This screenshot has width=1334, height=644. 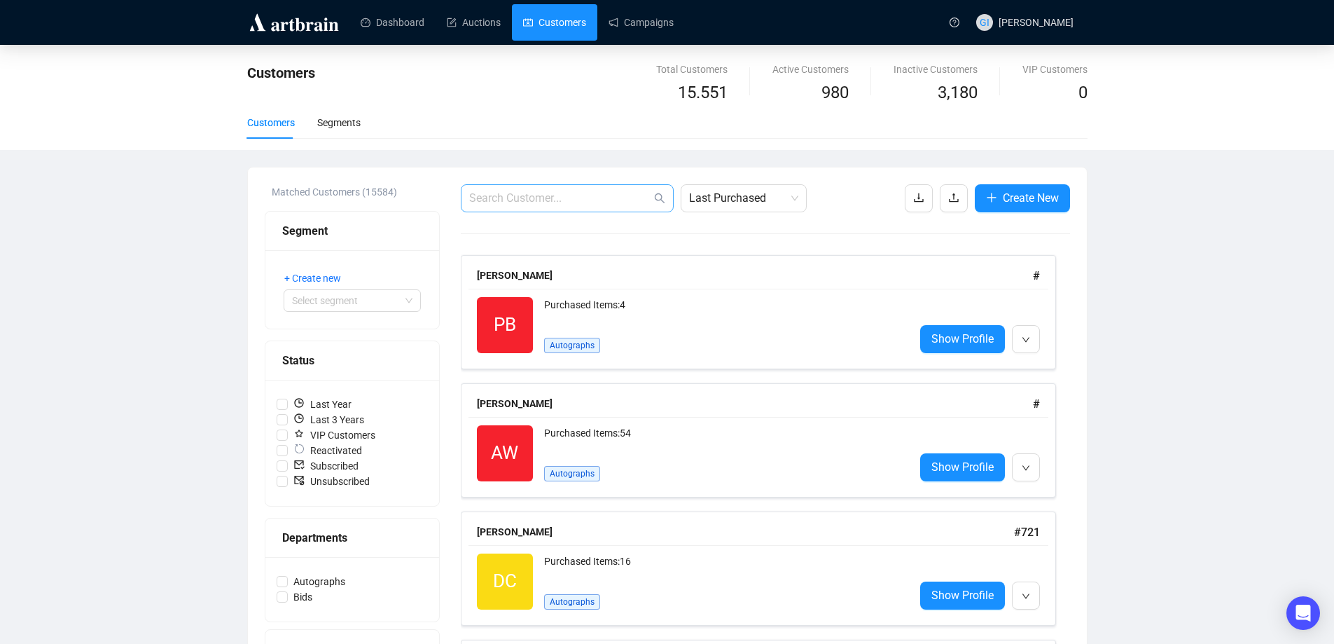 I want to click on div: Open Intercom Messenger, so click(x=1303, y=613).